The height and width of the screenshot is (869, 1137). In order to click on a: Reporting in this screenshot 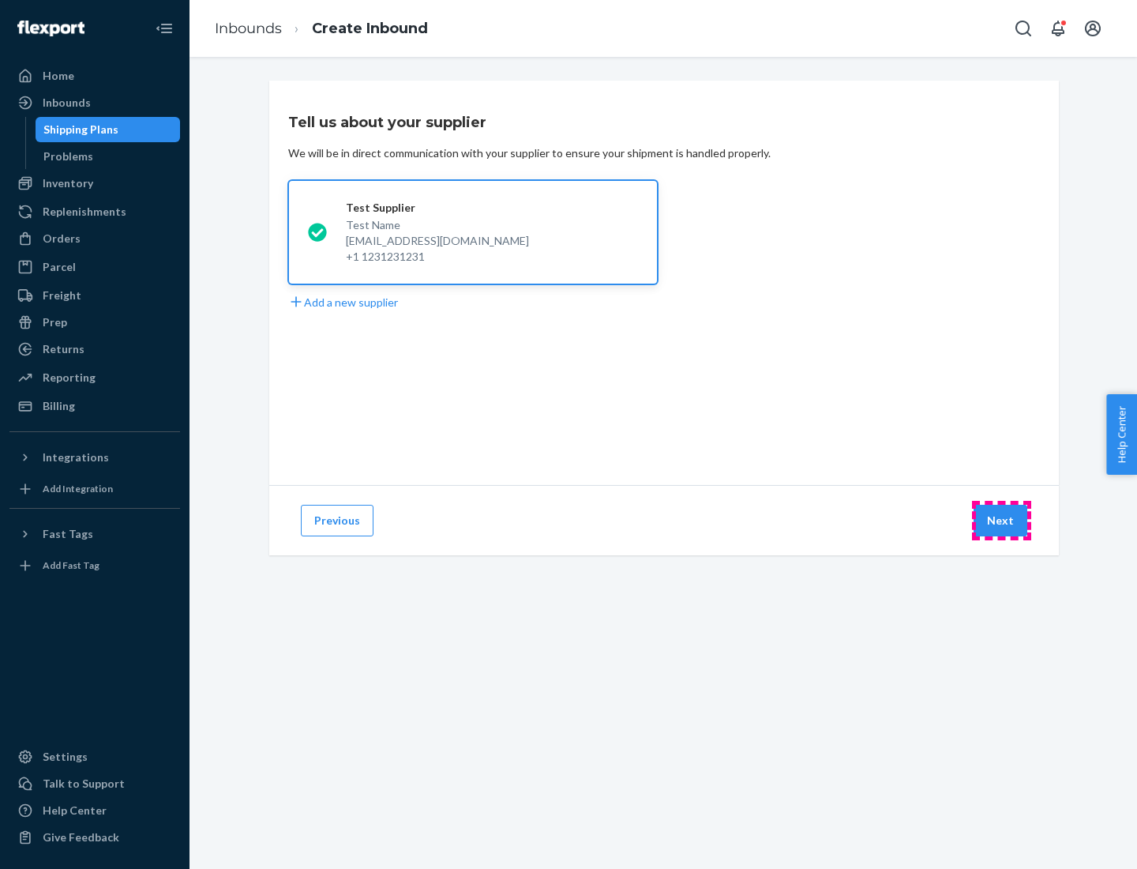, I will do `click(95, 377)`.